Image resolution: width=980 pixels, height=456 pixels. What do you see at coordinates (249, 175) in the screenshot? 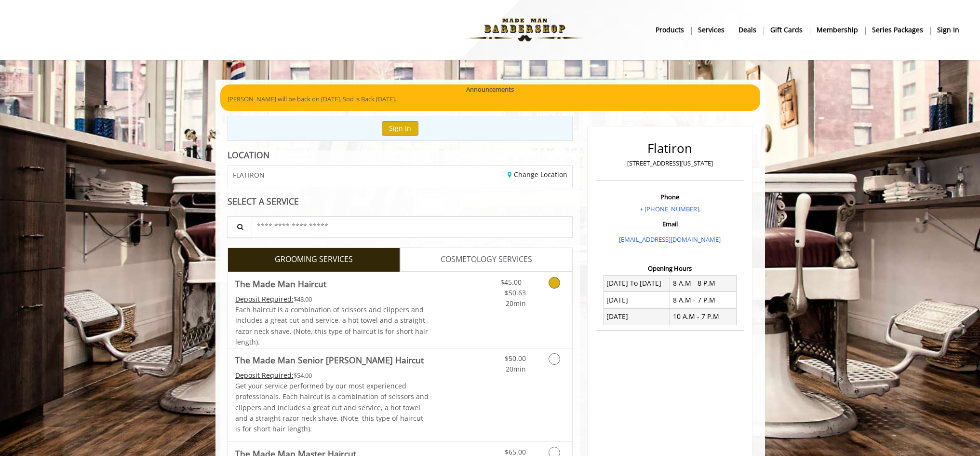
I see `span: FLATIRON` at bounding box center [249, 175].